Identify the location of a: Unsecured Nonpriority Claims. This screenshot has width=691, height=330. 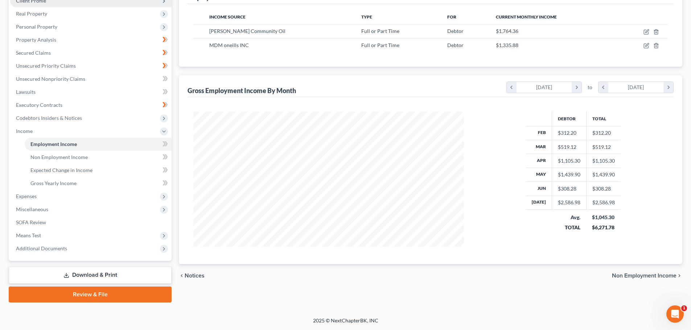
(91, 79).